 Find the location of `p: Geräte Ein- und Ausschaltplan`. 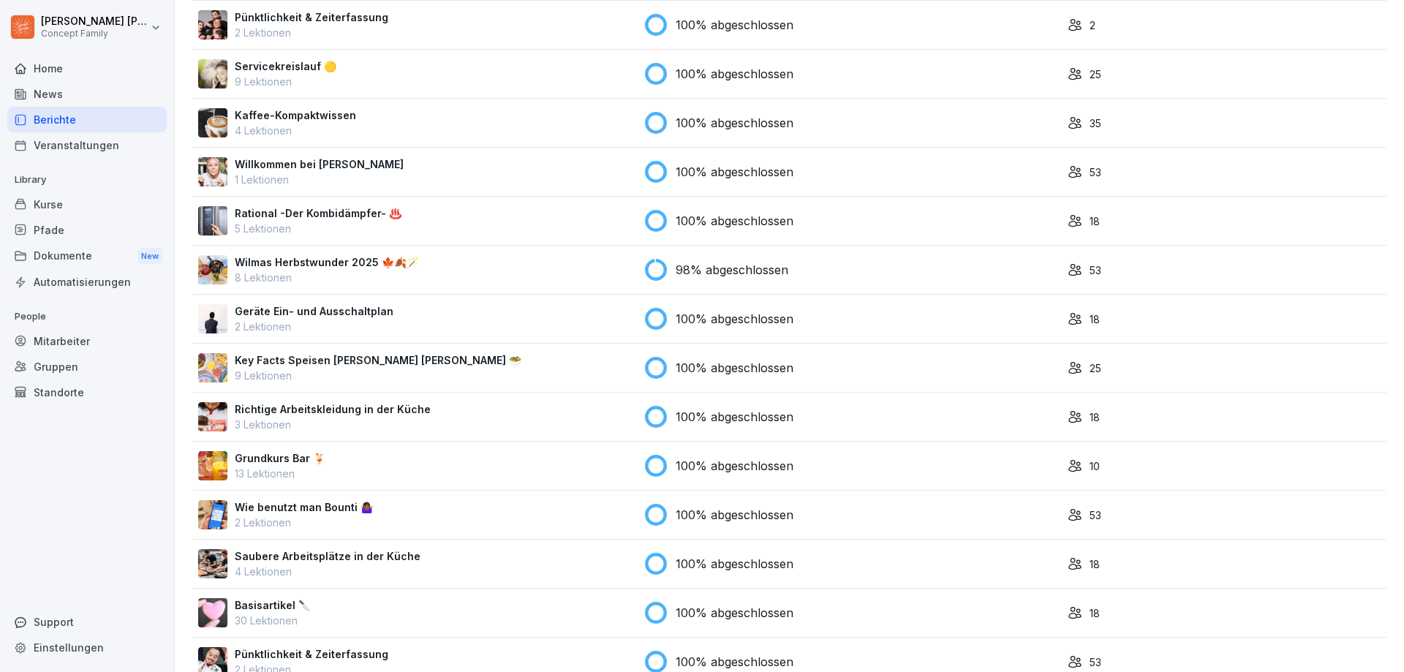

p: Geräte Ein- und Ausschaltplan is located at coordinates (314, 311).